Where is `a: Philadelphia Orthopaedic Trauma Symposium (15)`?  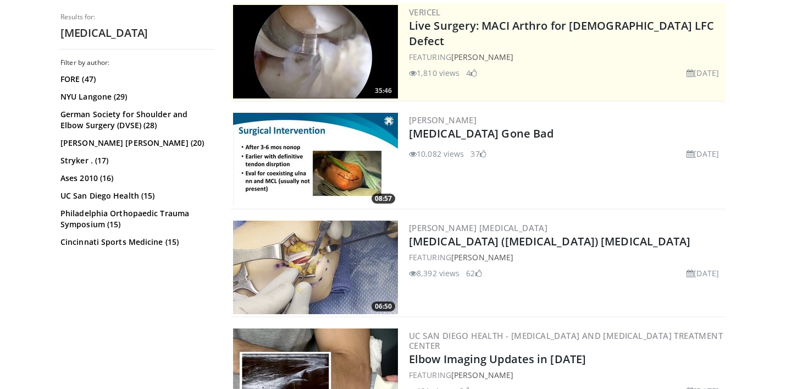 a: Philadelphia Orthopaedic Trauma Symposium (15) is located at coordinates (136, 219).